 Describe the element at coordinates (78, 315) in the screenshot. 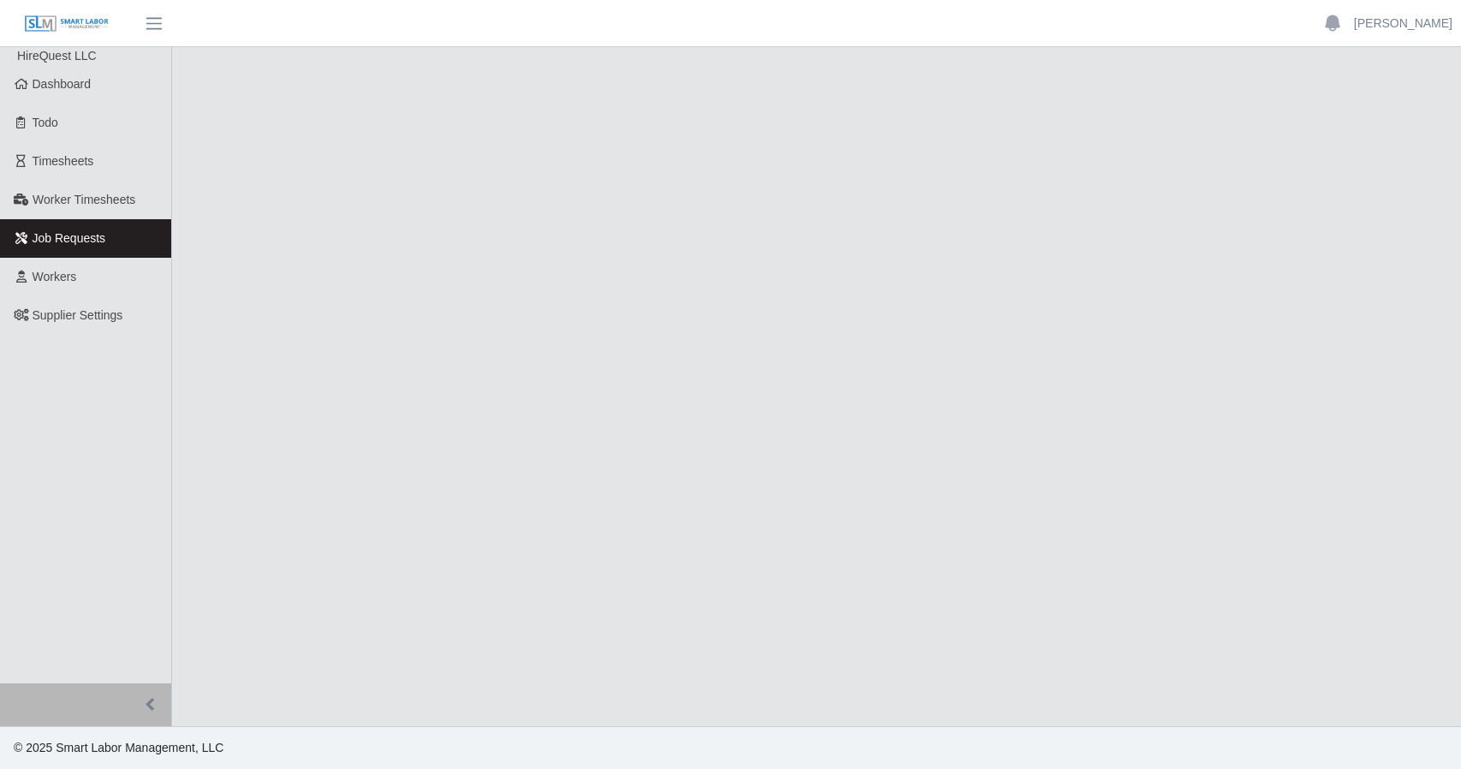

I see `span: Supplier Settings` at that location.